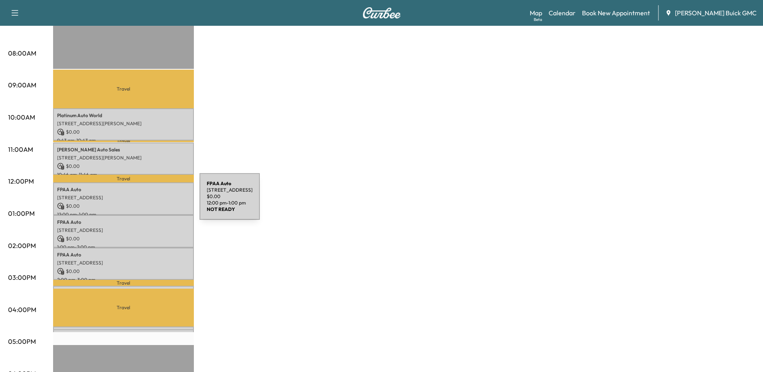  What do you see at coordinates (123, 280) in the screenshot?
I see `p: 2:00 pm - 3:00 pm` at bounding box center [123, 280].